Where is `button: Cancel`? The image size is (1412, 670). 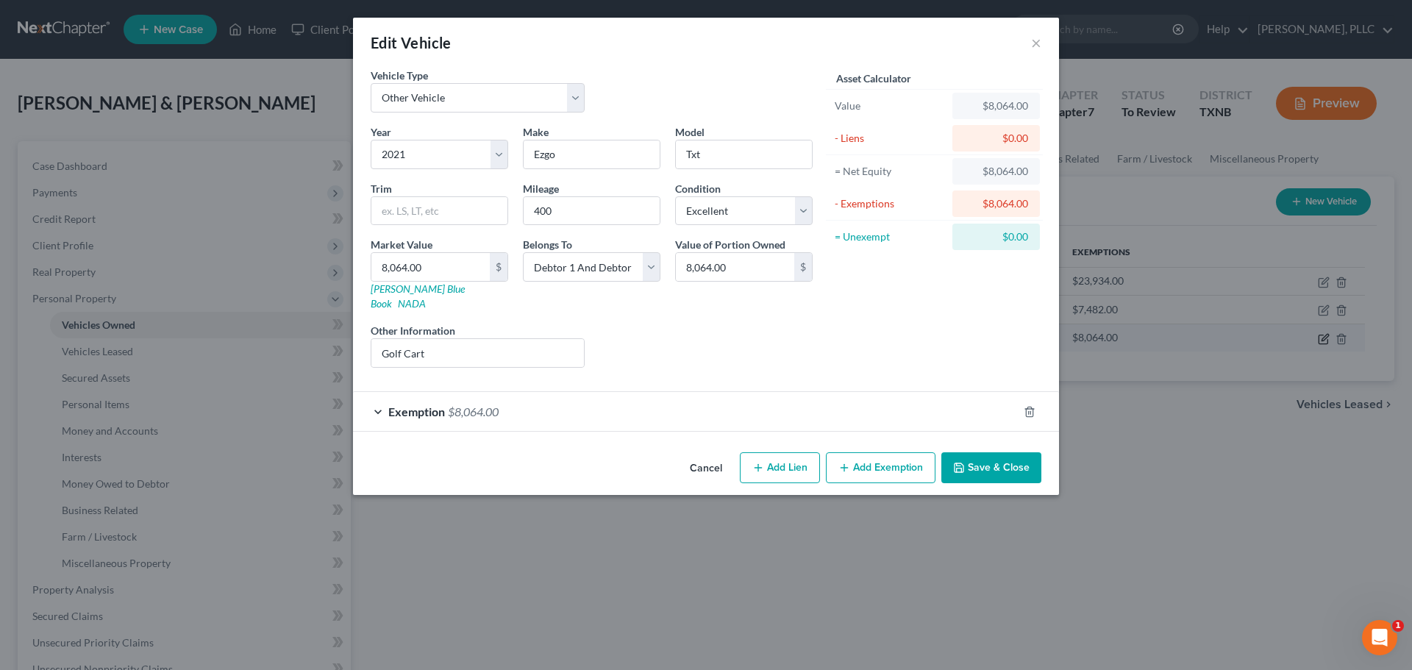 button: Cancel is located at coordinates (706, 468).